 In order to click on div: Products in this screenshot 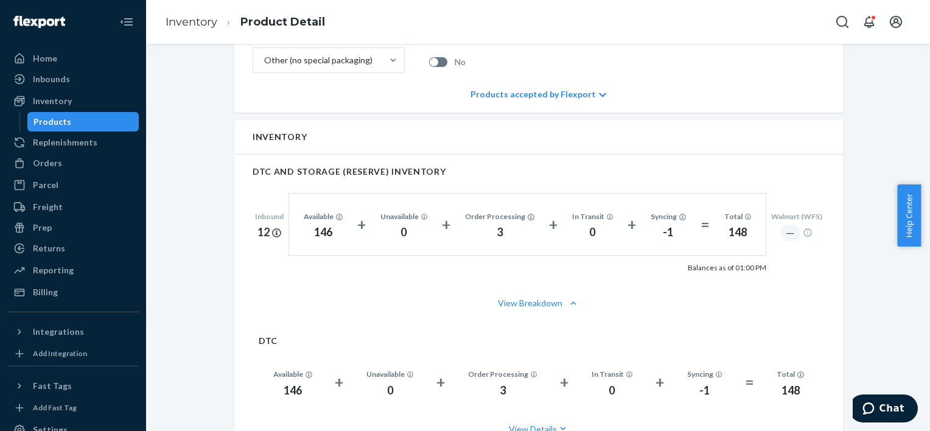, I will do `click(52, 122)`.